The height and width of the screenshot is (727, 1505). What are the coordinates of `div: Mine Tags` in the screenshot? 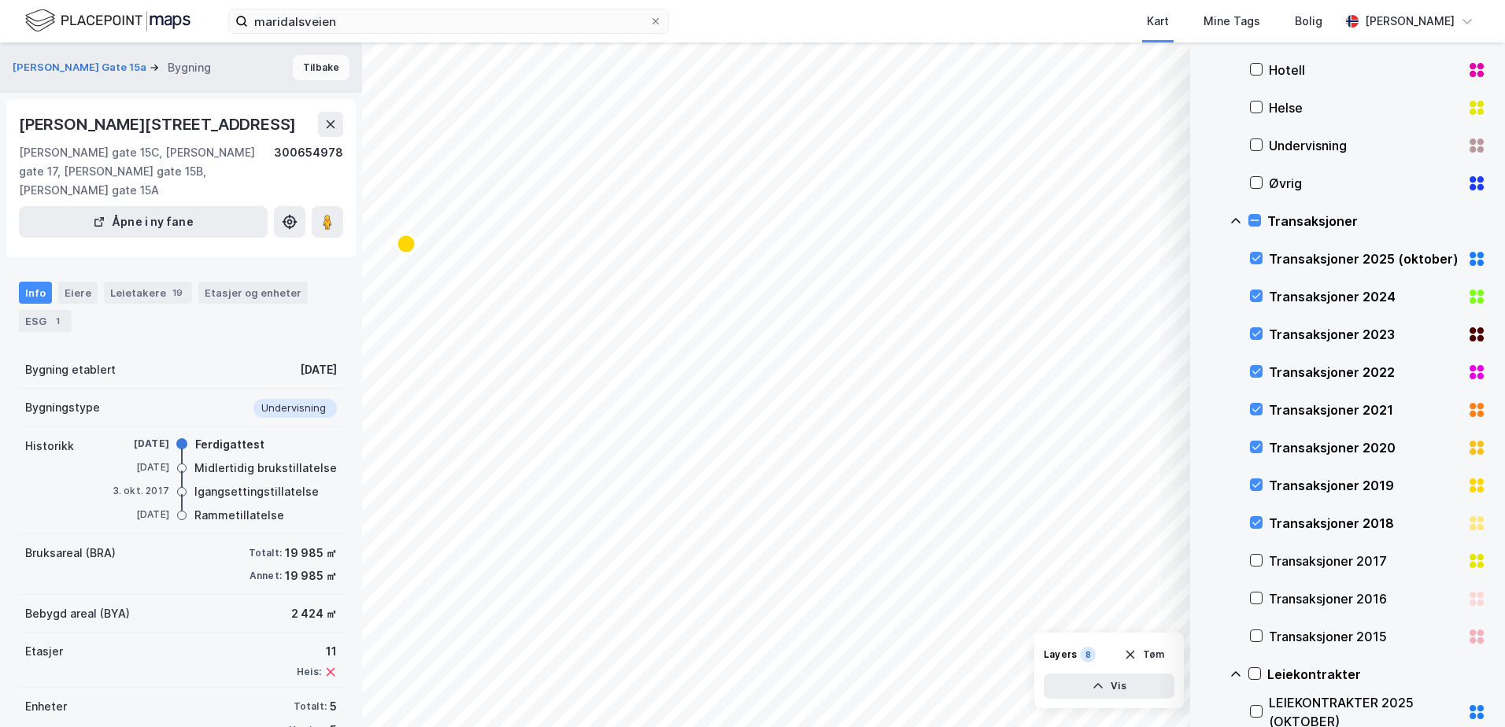 It's located at (1232, 21).